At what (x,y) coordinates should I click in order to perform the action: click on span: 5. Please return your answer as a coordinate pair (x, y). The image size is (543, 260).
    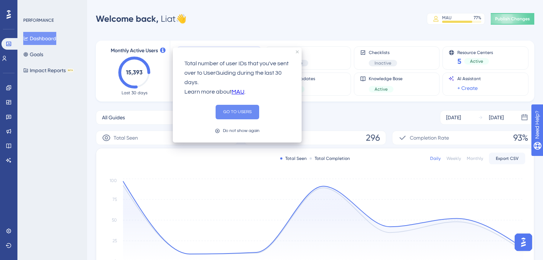
    Looking at the image, I should click on (459, 61).